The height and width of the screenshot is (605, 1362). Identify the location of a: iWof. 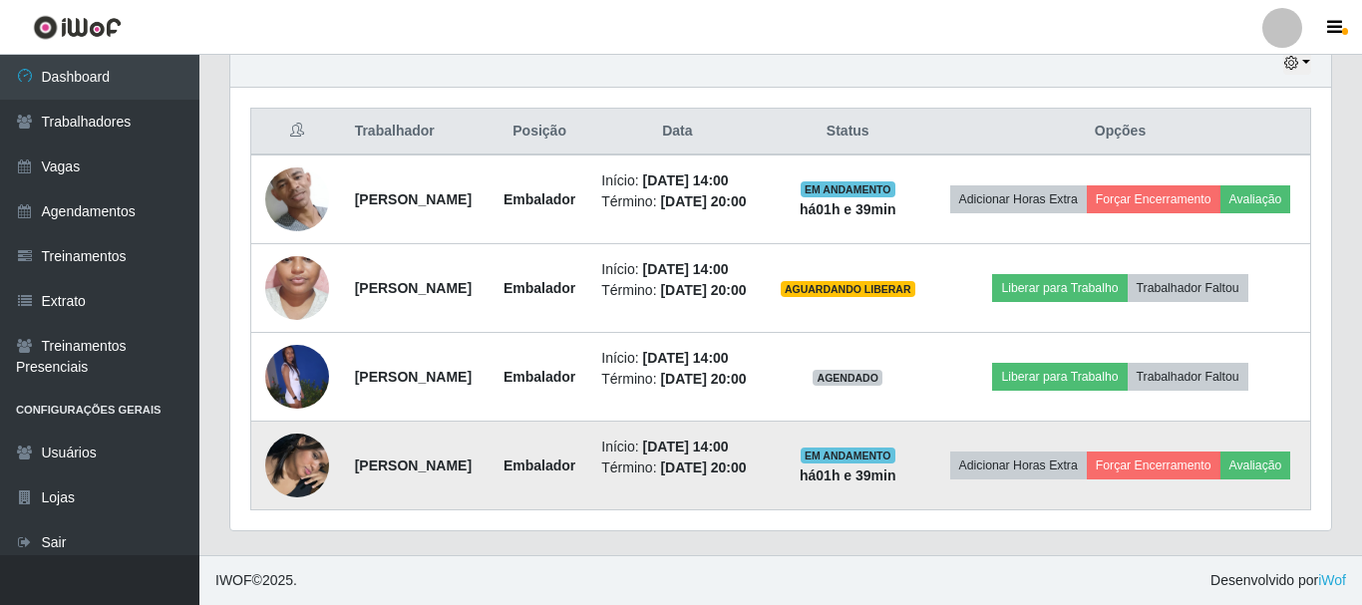
(1332, 580).